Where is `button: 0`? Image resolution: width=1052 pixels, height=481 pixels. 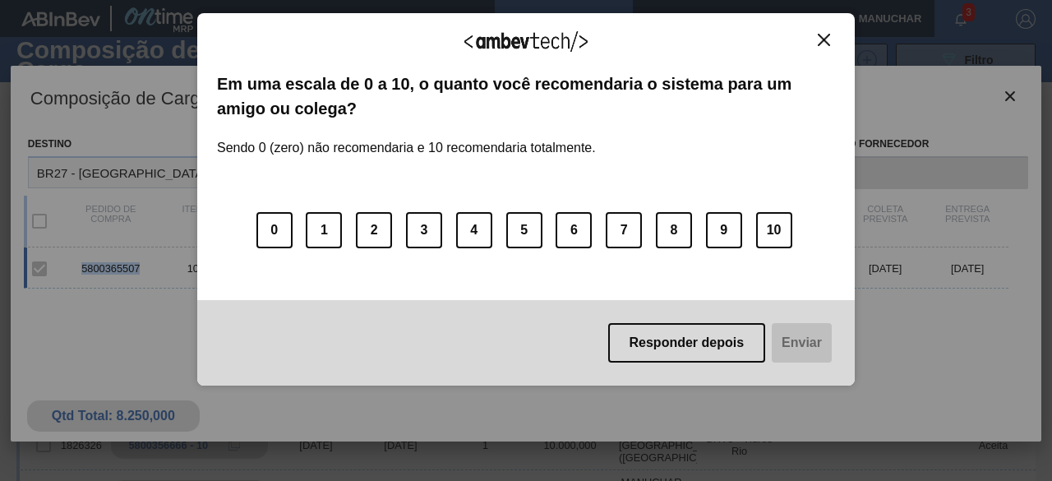
button: 0 is located at coordinates (275, 230).